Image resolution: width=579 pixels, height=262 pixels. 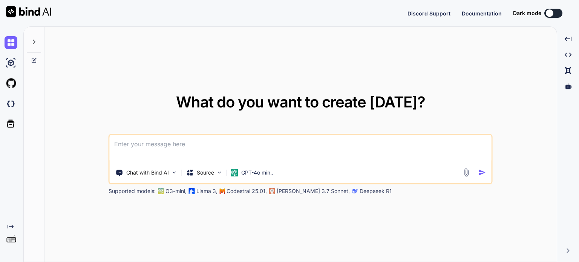 I want to click on p: O3-mini,, so click(x=176, y=191).